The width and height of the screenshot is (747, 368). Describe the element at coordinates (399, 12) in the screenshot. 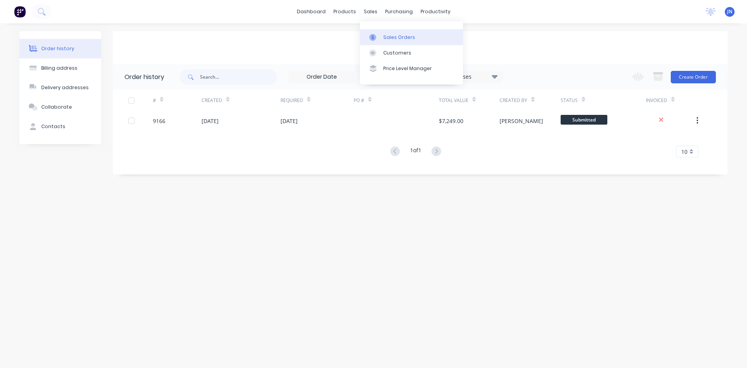

I see `div: purchasing` at that location.